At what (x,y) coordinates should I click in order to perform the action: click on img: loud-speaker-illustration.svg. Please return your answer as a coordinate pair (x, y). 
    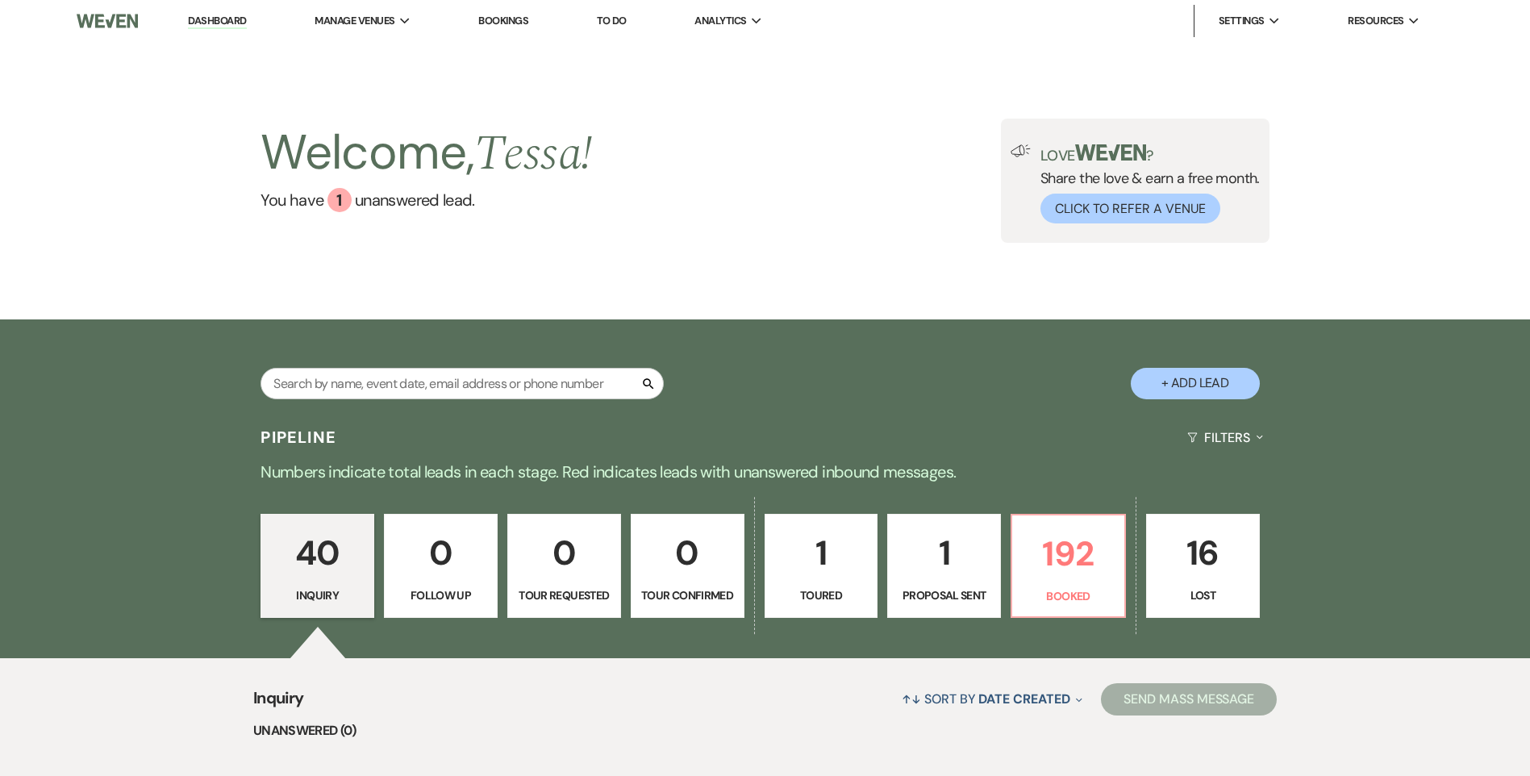
    Looking at the image, I should click on (1020, 151).